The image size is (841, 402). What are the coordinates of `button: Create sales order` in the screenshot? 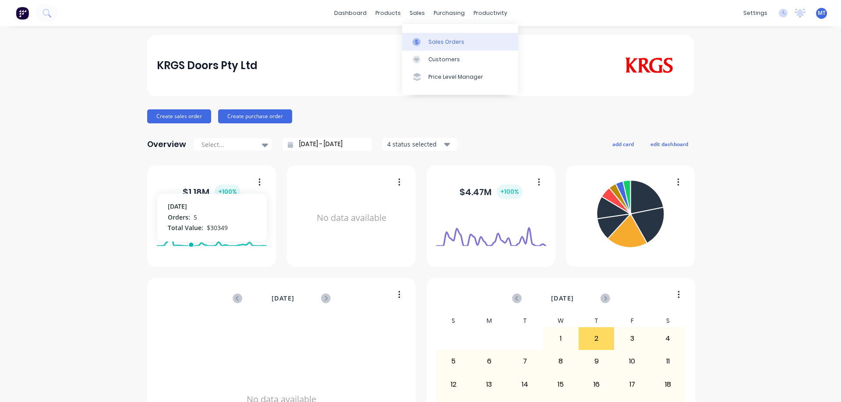 It's located at (179, 116).